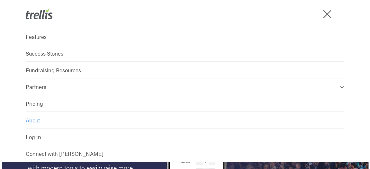 The width and height of the screenshot is (370, 169). What do you see at coordinates (39, 14) in the screenshot?
I see `img: Trellis` at bounding box center [39, 14].